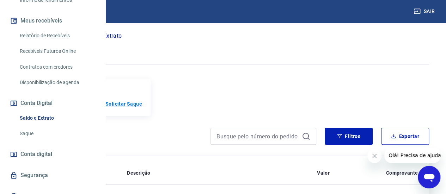 The height and width of the screenshot is (194, 446). Describe the element at coordinates (402, 173) in the screenshot. I see `p: Comprovante` at that location.